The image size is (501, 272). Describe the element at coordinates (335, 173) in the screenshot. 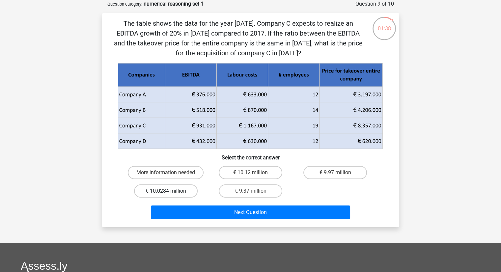

I see `label: € 9.97 million` at that location.